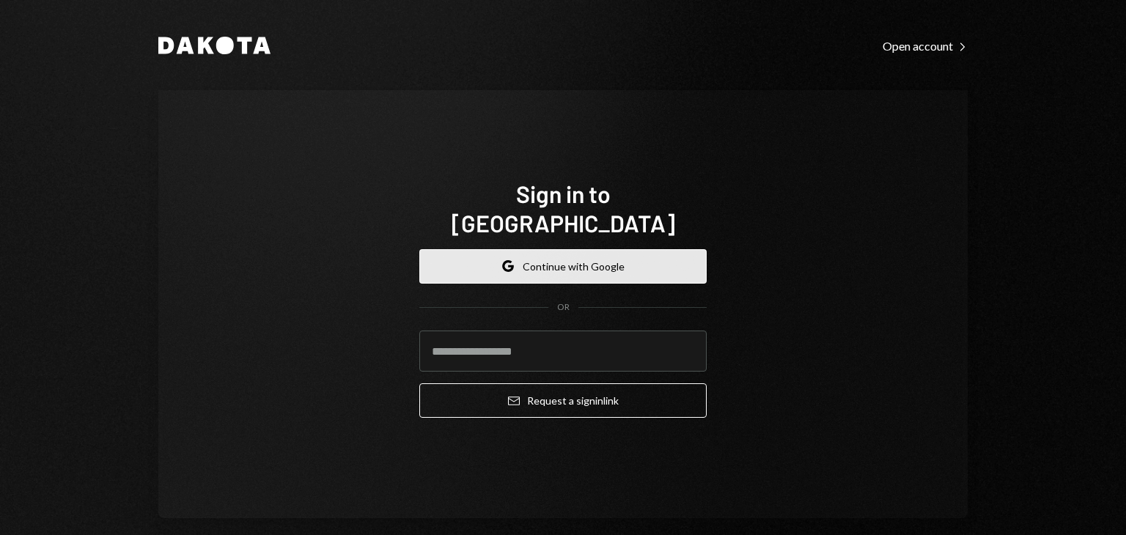 This screenshot has height=535, width=1126. What do you see at coordinates (563, 307) in the screenshot?
I see `div: OR` at bounding box center [563, 307].